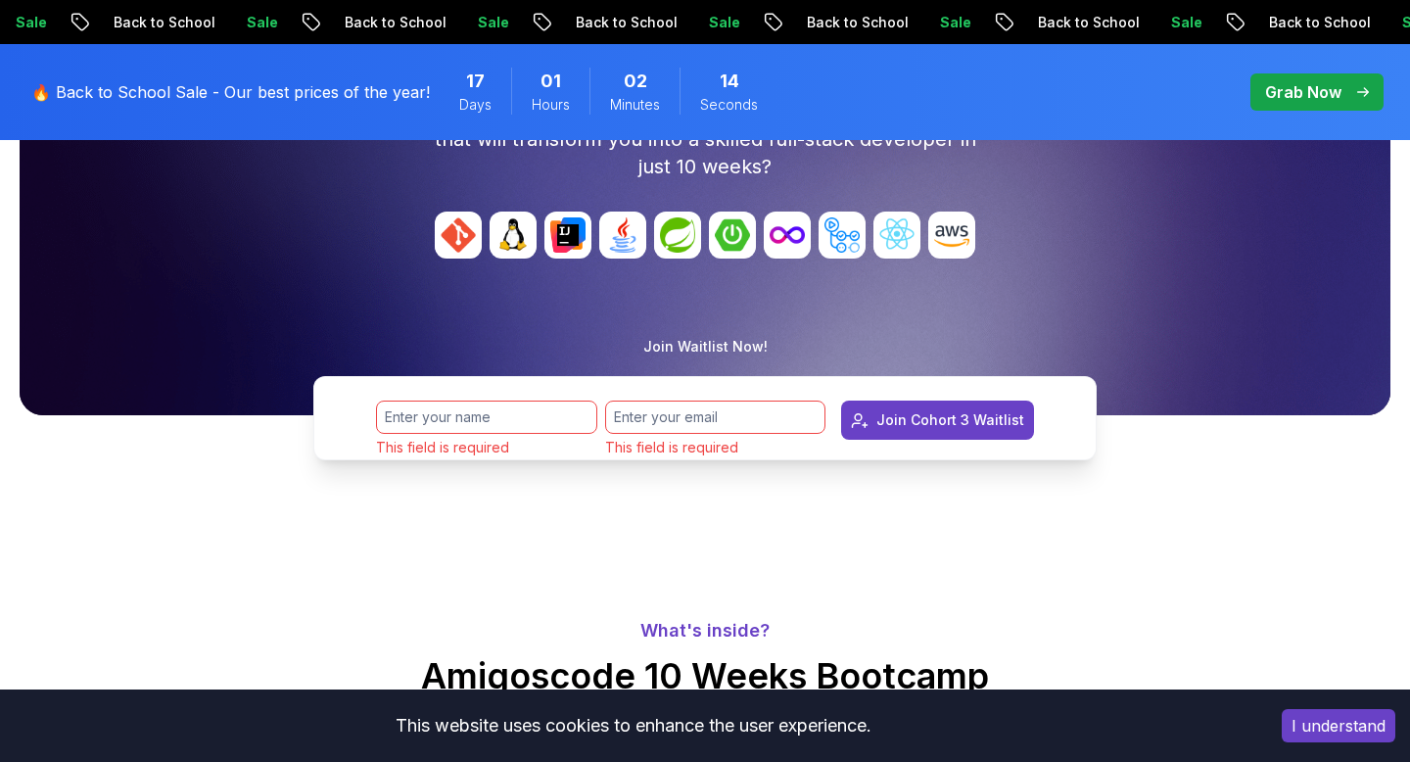 The height and width of the screenshot is (762, 1410). Describe the element at coordinates (937, 420) in the screenshot. I see `button: Join Cohort 3 Waitlist` at that location.